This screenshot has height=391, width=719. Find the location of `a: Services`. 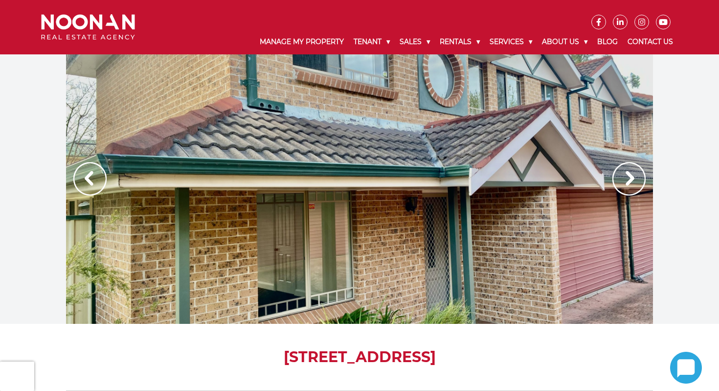

a: Services is located at coordinates (511, 42).